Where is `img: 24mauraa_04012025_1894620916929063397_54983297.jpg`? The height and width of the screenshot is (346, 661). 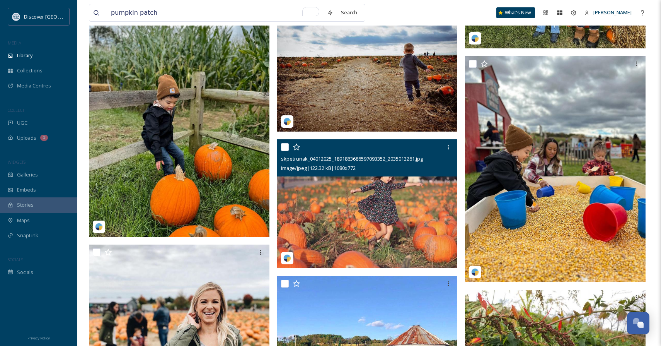 img: 24mauraa_04012025_1894620916929063397_54983297.jpg is located at coordinates (367, 71).